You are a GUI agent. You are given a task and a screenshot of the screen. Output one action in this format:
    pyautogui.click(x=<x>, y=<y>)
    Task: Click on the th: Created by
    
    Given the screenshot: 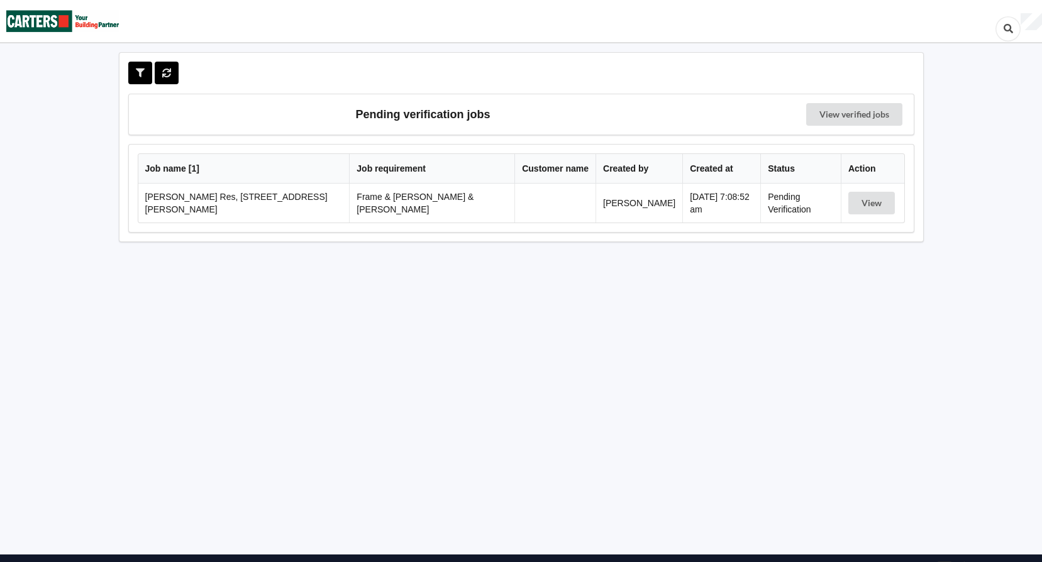 What is the action you would take?
    pyautogui.click(x=639, y=169)
    